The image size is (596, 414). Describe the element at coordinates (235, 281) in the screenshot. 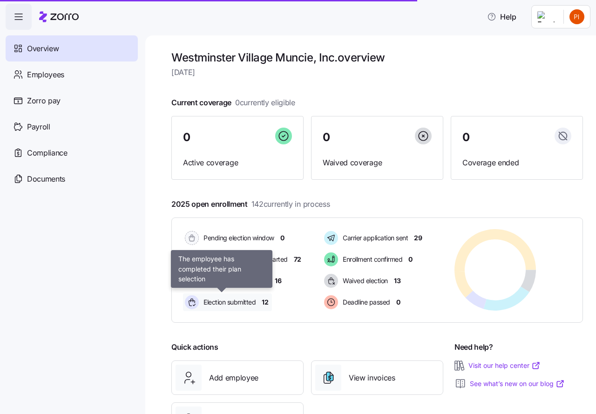

I see `span: Election active: Started` at that location.